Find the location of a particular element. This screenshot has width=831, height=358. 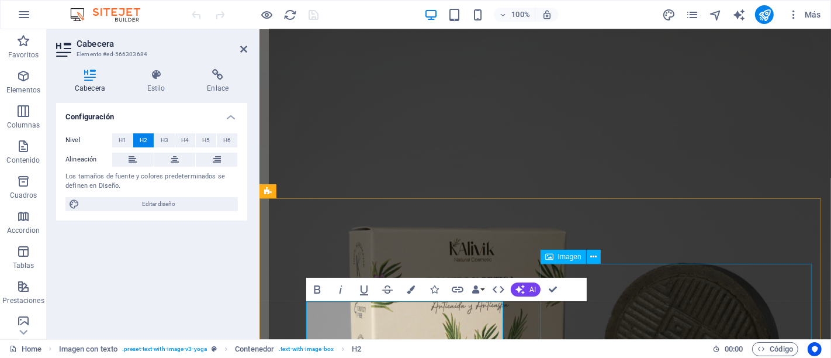

button: Data Bindings is located at coordinates (478, 289).